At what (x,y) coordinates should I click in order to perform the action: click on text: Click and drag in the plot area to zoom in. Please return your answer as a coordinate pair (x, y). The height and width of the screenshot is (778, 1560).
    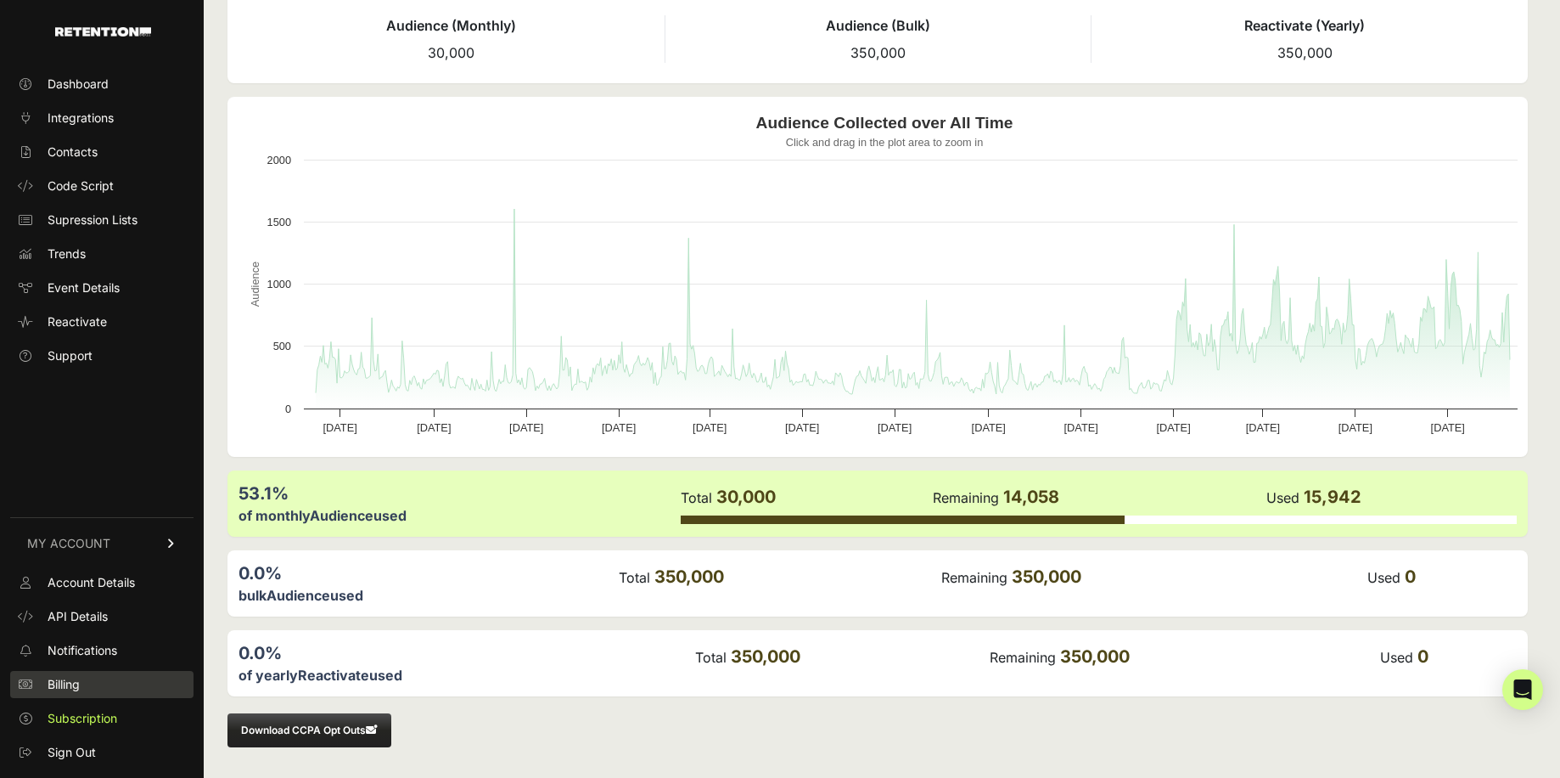
    Looking at the image, I should click on (885, 142).